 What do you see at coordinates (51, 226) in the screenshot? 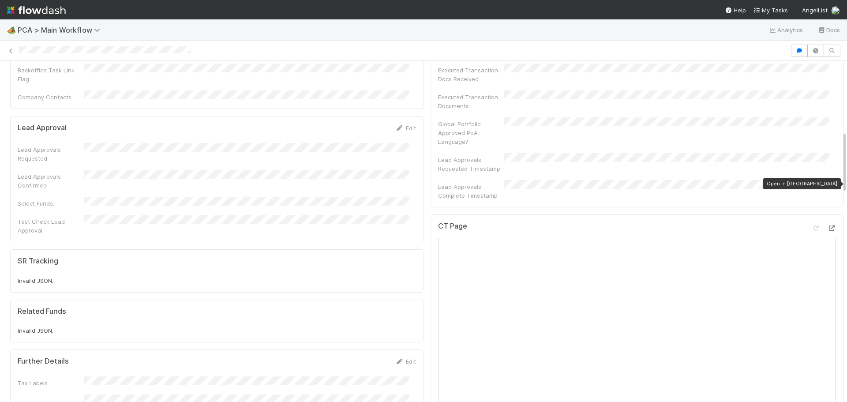
I see `div: Test Check Lead Approval` at bounding box center [51, 226].